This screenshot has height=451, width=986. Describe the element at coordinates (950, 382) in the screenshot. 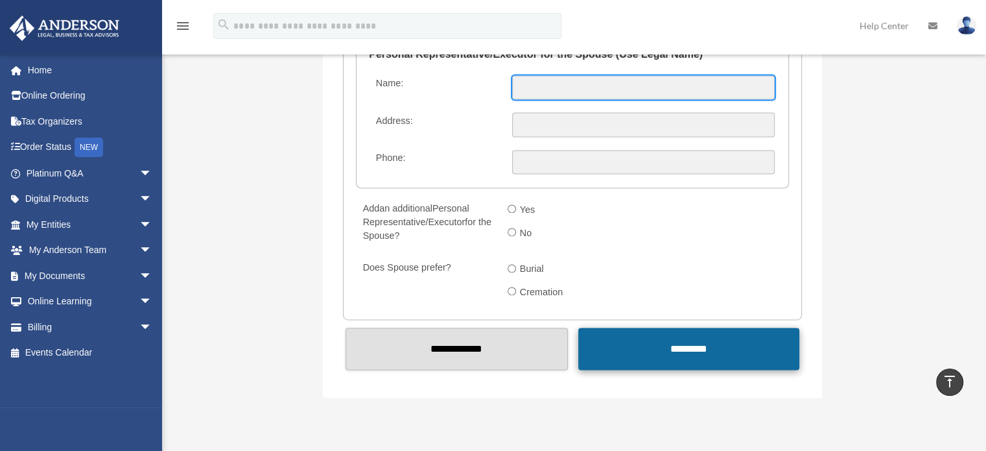

I see `a: vertical_align_top` at that location.